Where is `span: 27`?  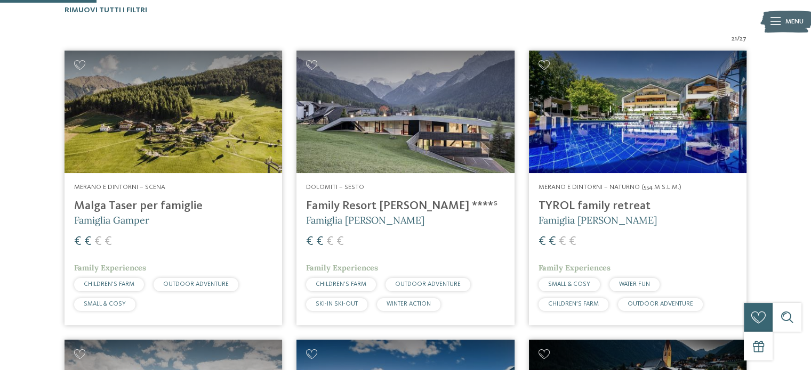
span: 27 is located at coordinates (742, 39).